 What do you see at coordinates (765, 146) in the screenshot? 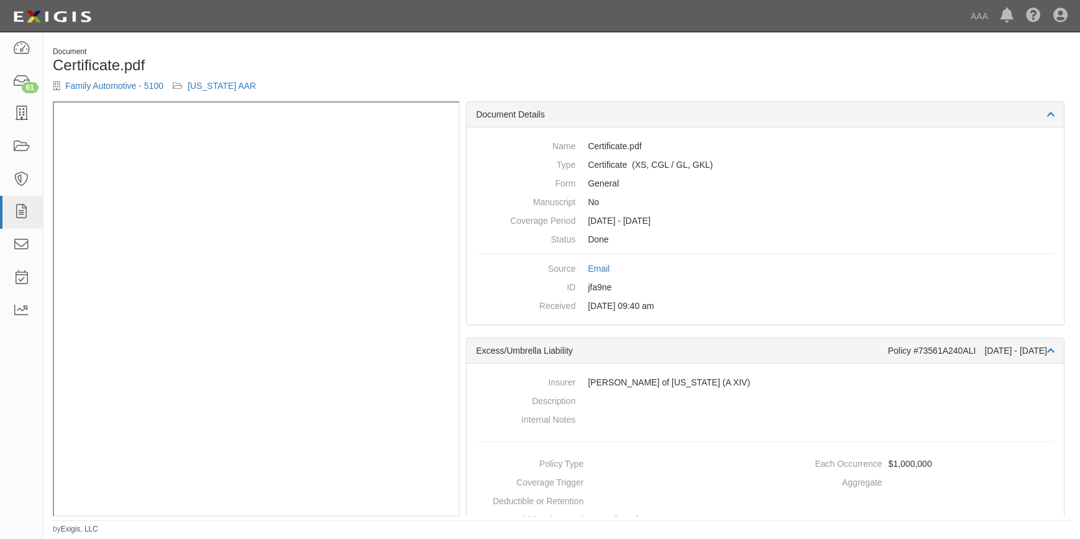
I see `dd: Certificate.pdf` at bounding box center [765, 146].